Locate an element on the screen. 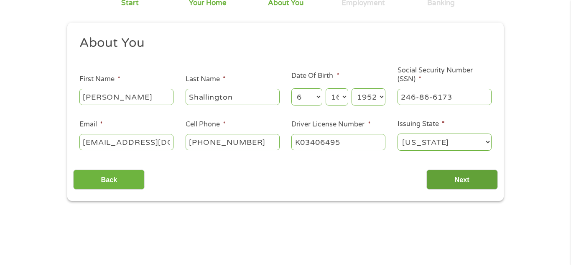 Image resolution: width=571 pixels, height=265 pixels. input: Next is located at coordinates (462, 179).